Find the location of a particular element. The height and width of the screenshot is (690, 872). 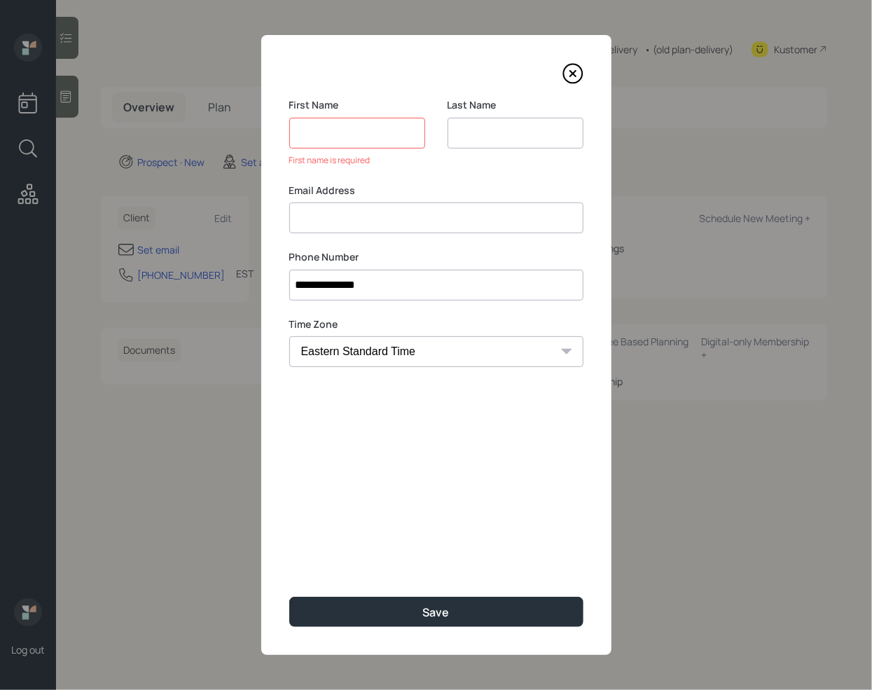

label: First Name is located at coordinates (357, 105).